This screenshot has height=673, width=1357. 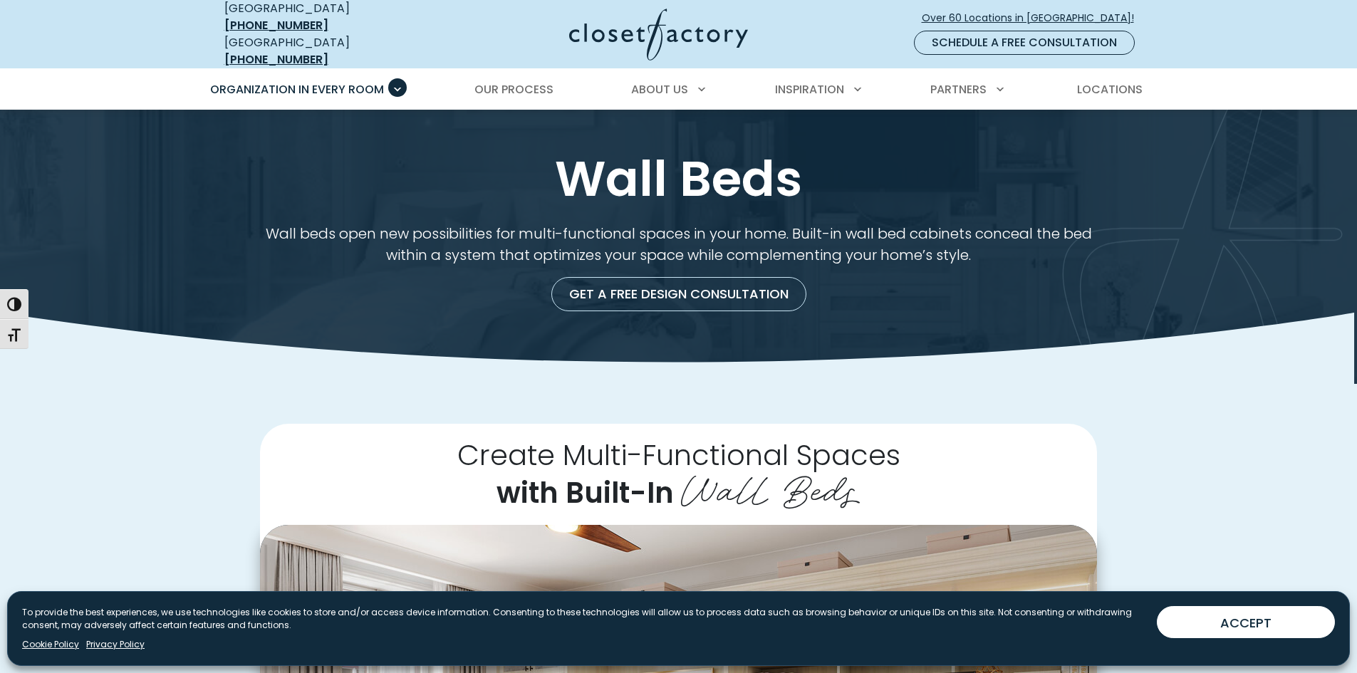 What do you see at coordinates (1246, 622) in the screenshot?
I see `button: ACCEPT` at bounding box center [1246, 622].